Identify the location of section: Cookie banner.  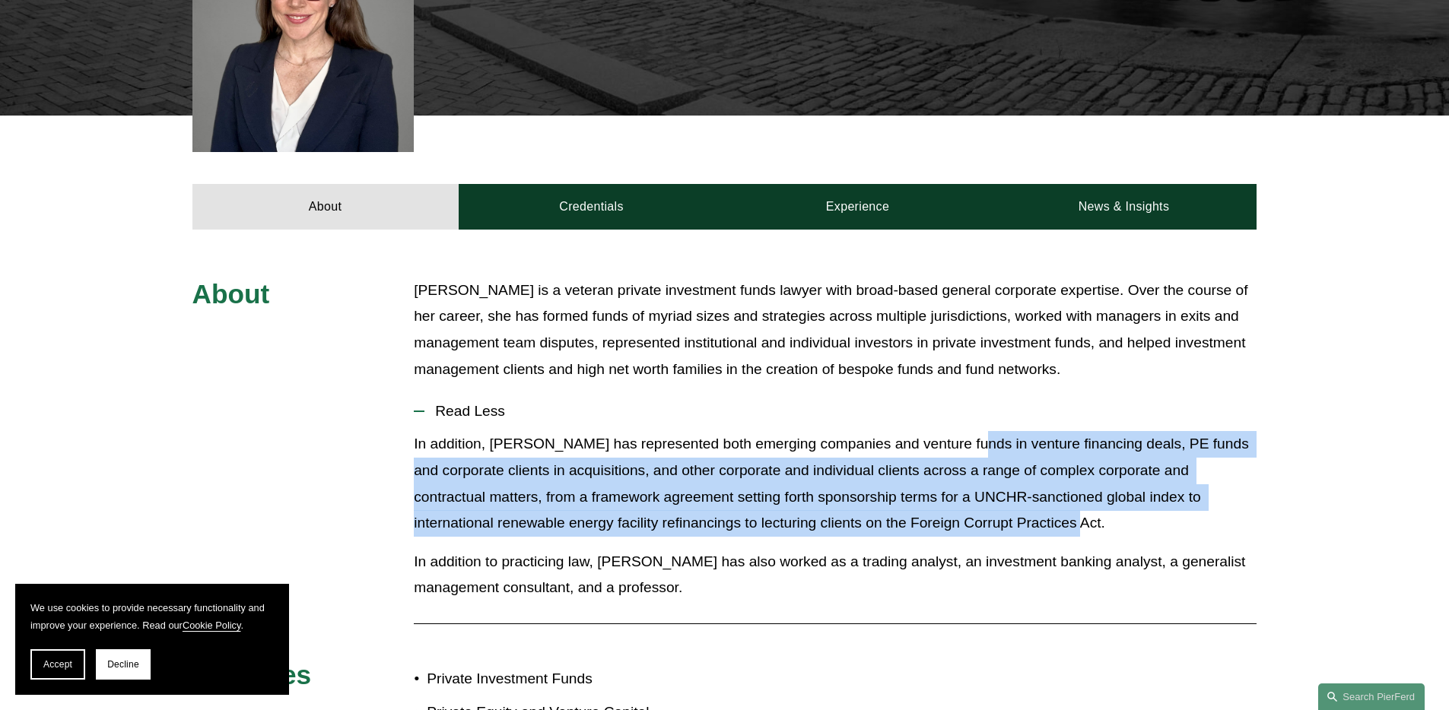
(152, 640).